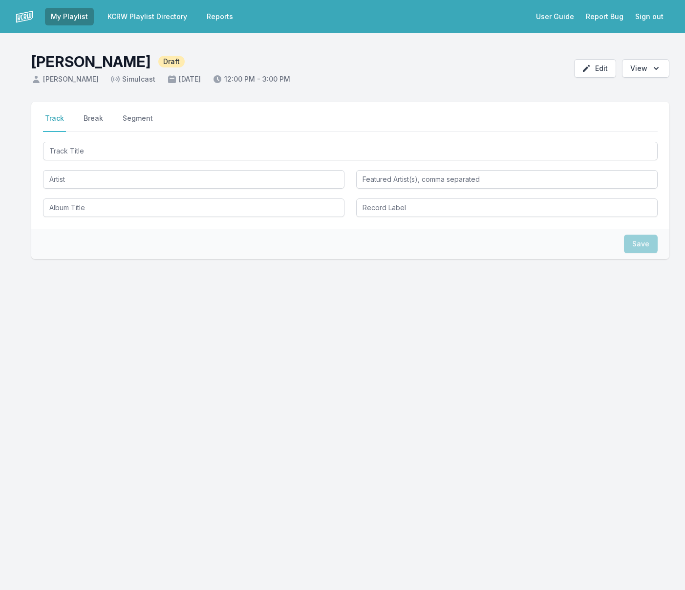 Image resolution: width=685 pixels, height=590 pixels. I want to click on button: Segment, so click(138, 123).